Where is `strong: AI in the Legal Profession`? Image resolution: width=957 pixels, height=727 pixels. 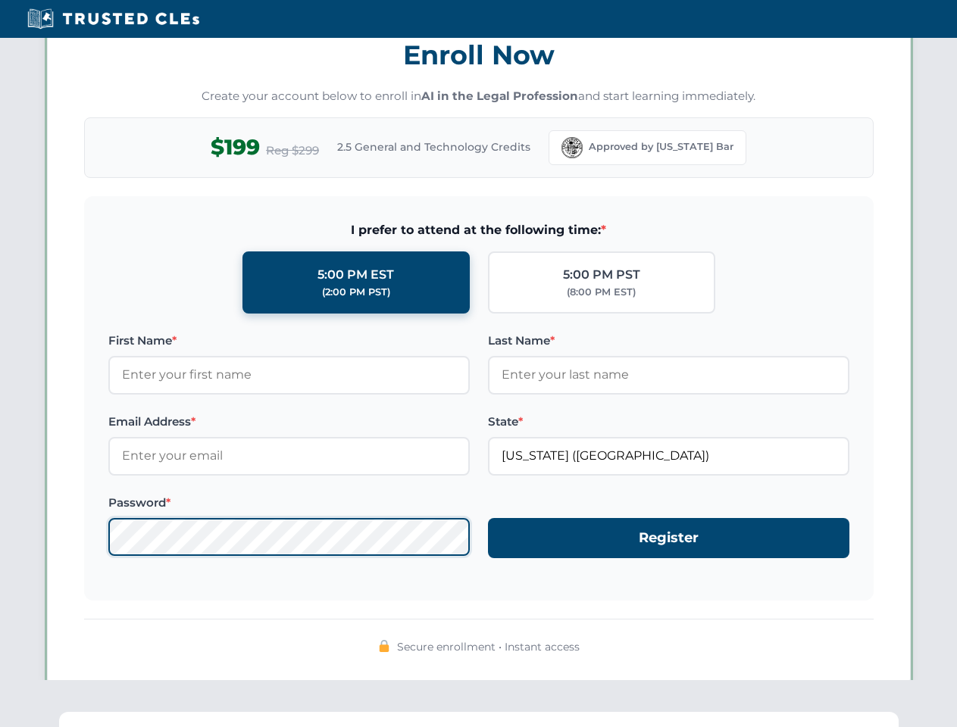
strong: AI in the Legal Profession is located at coordinates (499, 95).